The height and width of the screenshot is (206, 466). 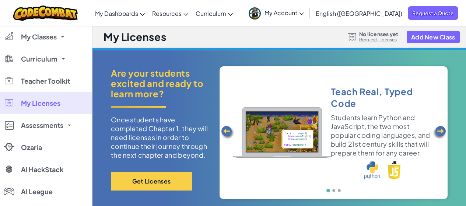 What do you see at coordinates (170, 13) in the screenshot?
I see `a: Resources` at bounding box center [170, 13].